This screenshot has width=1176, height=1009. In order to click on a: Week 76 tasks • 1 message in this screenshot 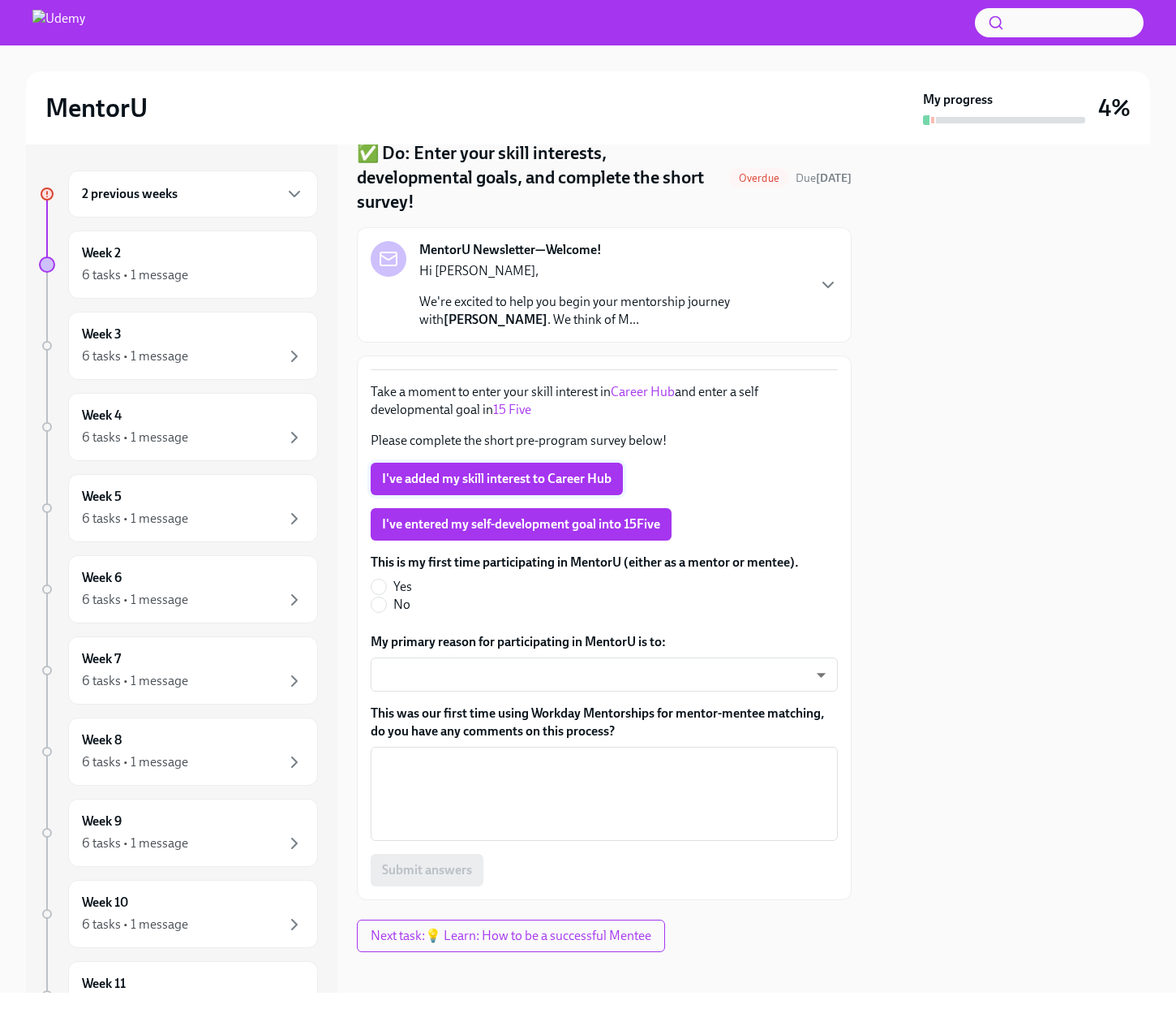, I will do `click(178, 671)`.